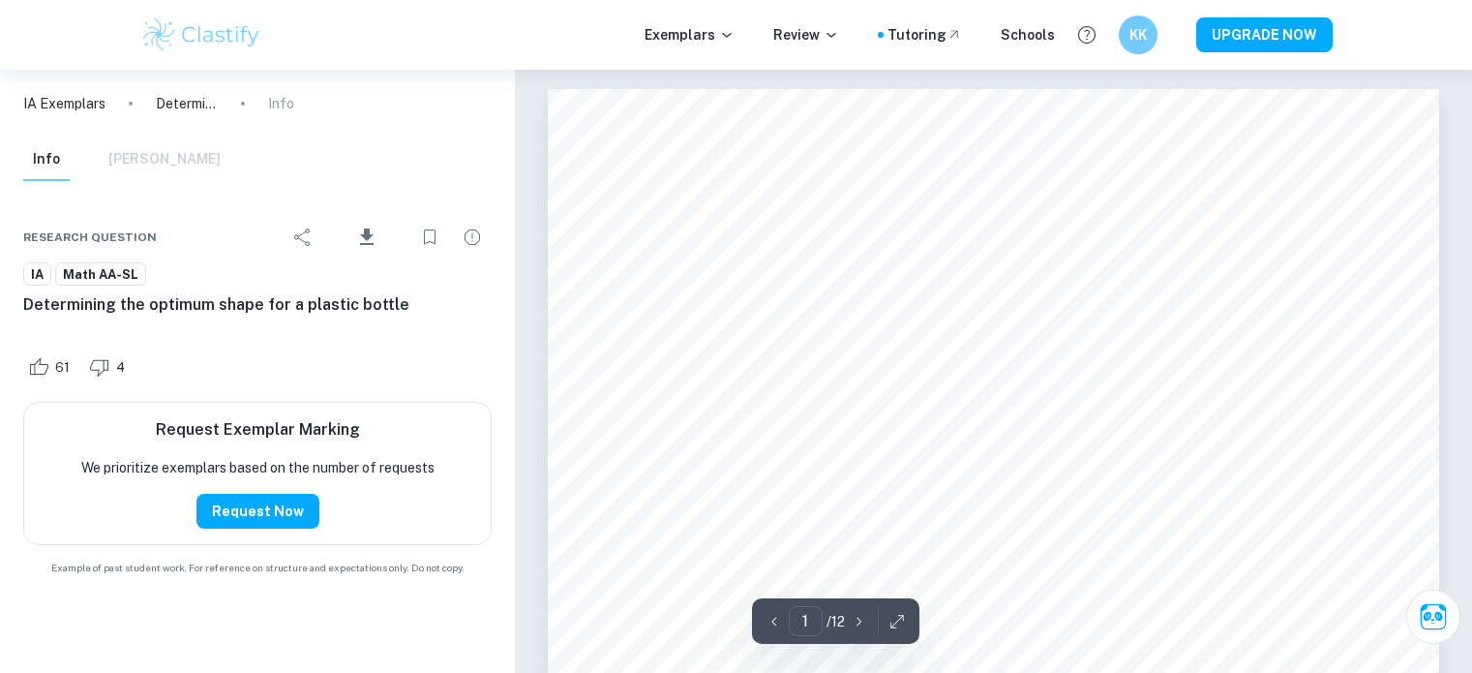  What do you see at coordinates (1028, 35) in the screenshot?
I see `div: Schools` at bounding box center [1028, 35].